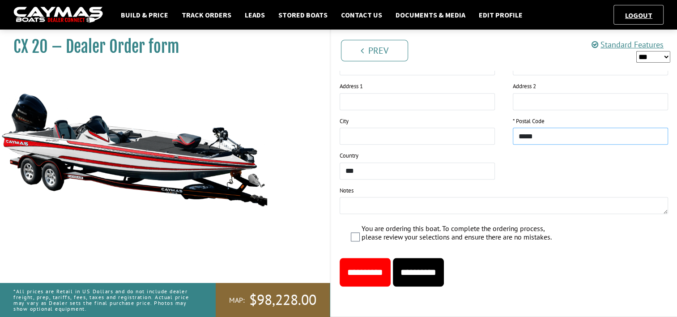  Describe the element at coordinates (627, 44) in the screenshot. I see `a: Standard Features` at that location.